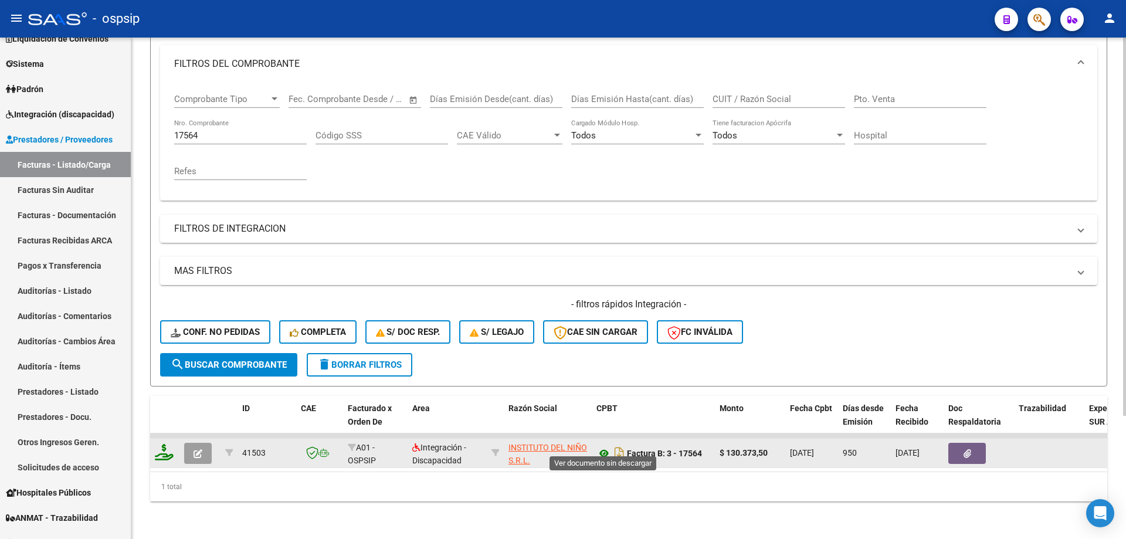 The width and height of the screenshot is (1126, 539). What do you see at coordinates (548, 422) in the screenshot?
I see `datatable-header-cell: Razón Social` at bounding box center [548, 422].